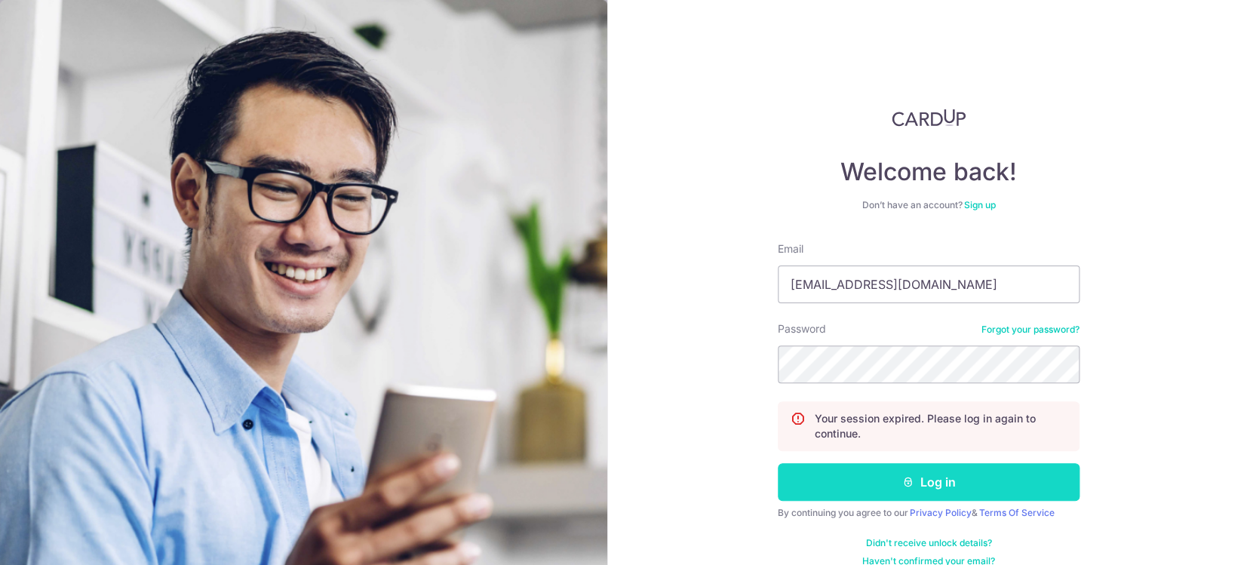 This screenshot has height=565, width=1250. Describe the element at coordinates (941, 426) in the screenshot. I see `p: Your session expired. Please log in again to continue.` at that location.